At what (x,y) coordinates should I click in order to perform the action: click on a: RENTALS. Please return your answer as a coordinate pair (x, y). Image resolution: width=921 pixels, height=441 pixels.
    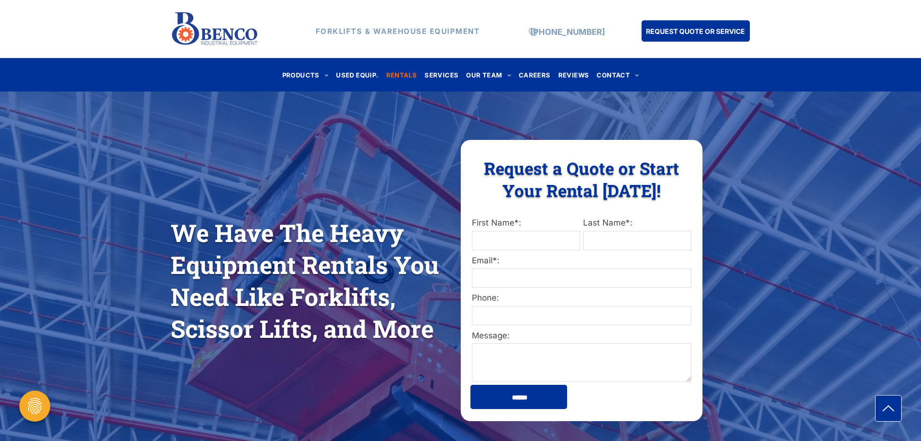
    Looking at the image, I should click on (402, 74).